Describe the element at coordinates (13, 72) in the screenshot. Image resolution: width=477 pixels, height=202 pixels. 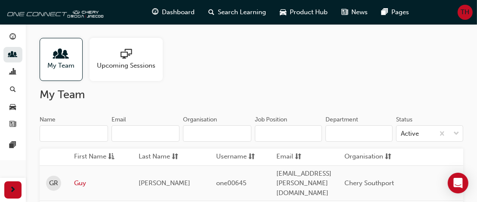
I see `span: chart-icon` at that location.